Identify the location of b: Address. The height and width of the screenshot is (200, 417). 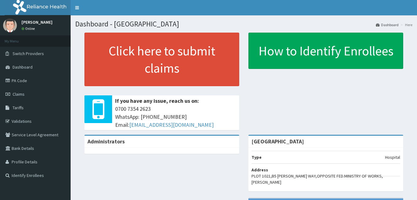
(260, 170).